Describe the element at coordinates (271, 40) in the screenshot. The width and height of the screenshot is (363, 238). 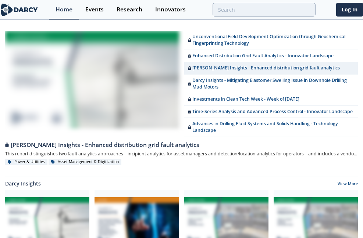
I see `div: Unconventional Field Development Optimization through Geochemical Fingerprinting Technology` at that location.